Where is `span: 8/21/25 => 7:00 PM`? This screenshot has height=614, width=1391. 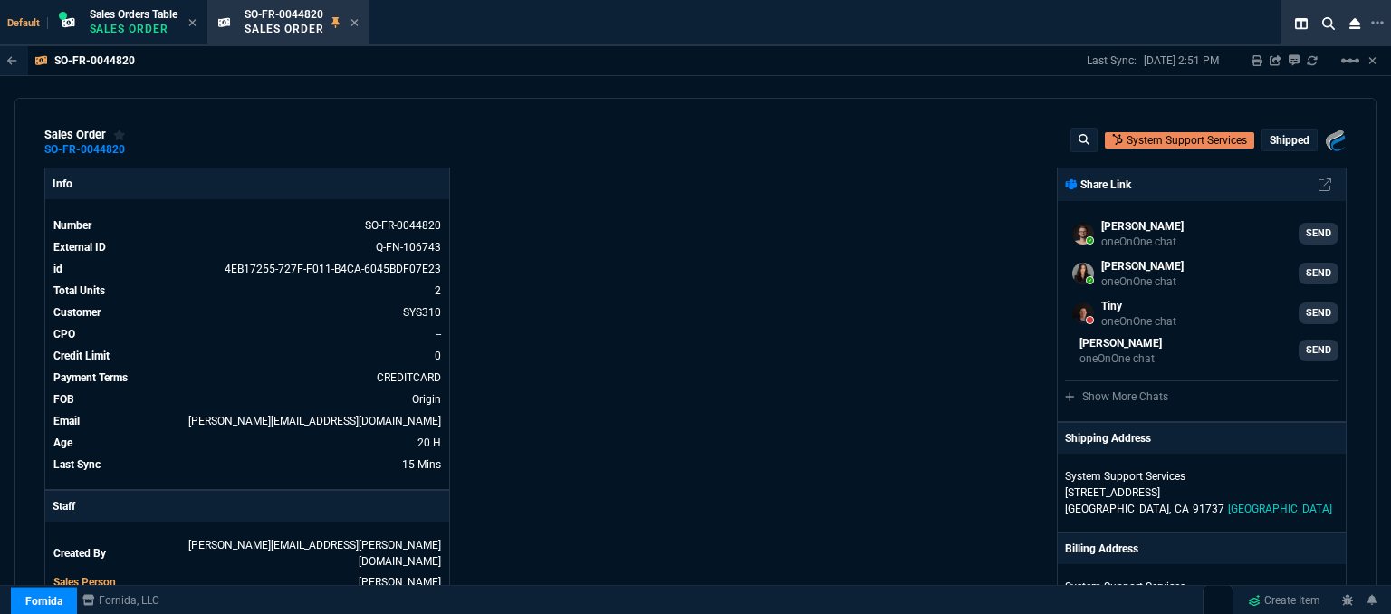 span: 8/21/25 => 7:00 PM is located at coordinates (429, 443).